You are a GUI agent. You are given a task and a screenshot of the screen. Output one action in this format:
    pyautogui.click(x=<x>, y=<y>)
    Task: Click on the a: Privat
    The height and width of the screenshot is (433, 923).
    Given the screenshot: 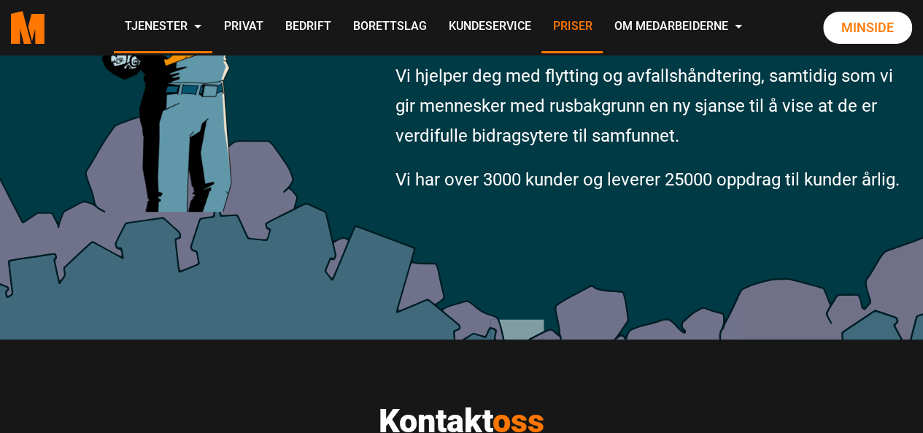 What is the action you would take?
    pyautogui.click(x=243, y=27)
    